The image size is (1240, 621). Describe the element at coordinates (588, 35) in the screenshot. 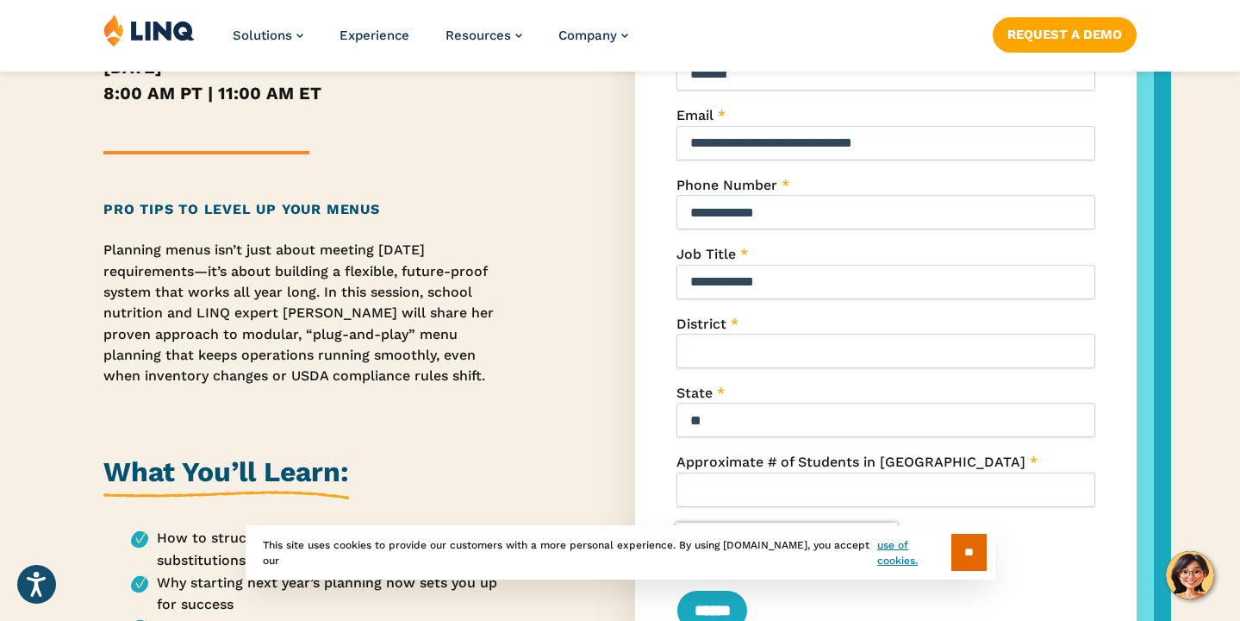

I see `span: Company` at that location.